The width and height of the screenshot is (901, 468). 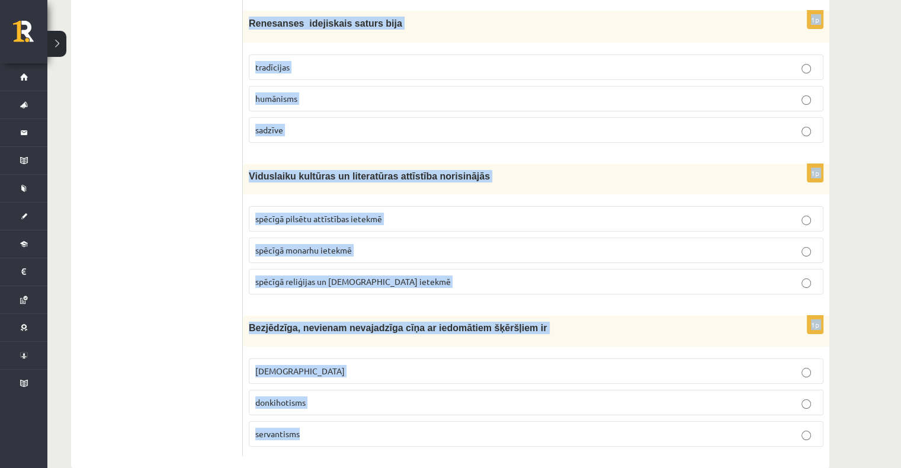 I want to click on input: tradīcijas, so click(x=807, y=69).